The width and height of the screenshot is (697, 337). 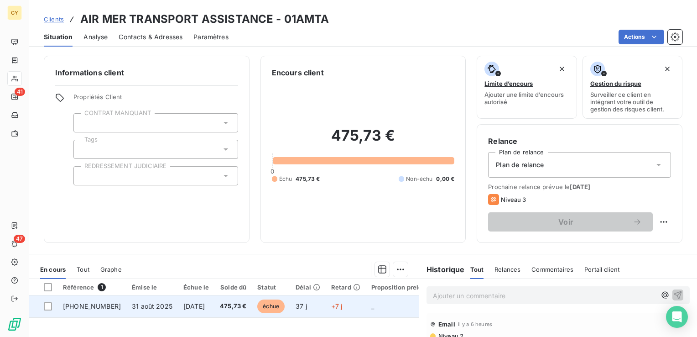 I want to click on span: Portail client, so click(x=602, y=269).